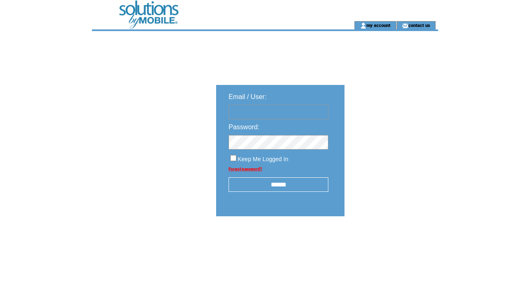  I want to click on a: contact us, so click(419, 25).